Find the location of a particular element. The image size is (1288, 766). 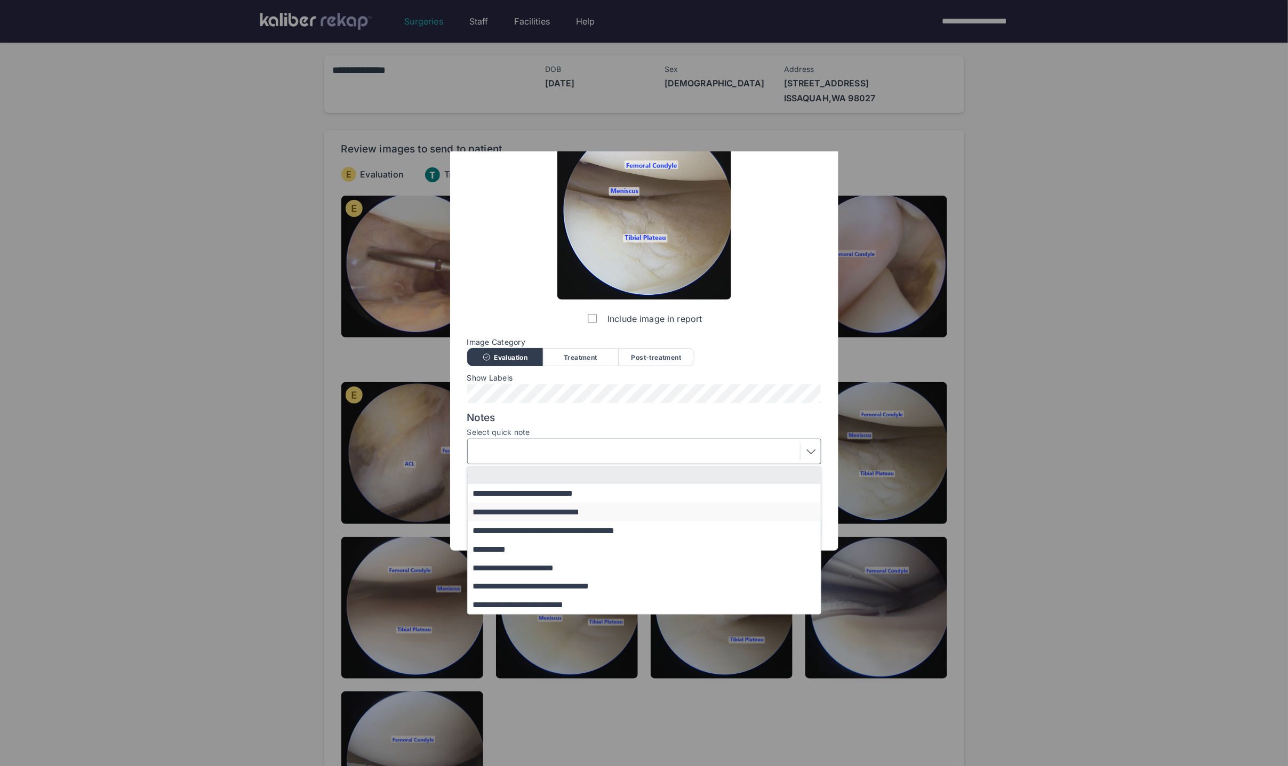

span: Image Category is located at coordinates (644, 342).